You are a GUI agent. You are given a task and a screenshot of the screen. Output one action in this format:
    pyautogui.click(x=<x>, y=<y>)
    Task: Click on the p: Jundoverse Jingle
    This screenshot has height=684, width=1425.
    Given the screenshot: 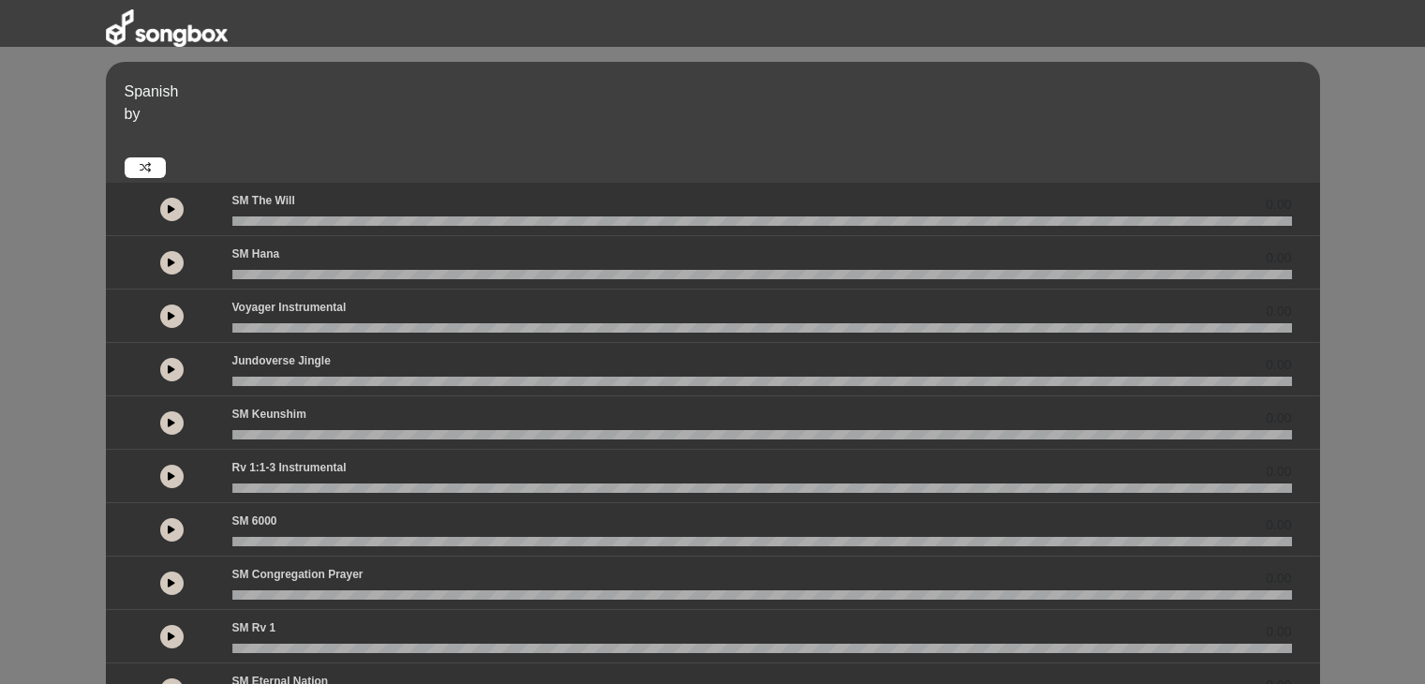 What is the action you would take?
    pyautogui.click(x=281, y=361)
    